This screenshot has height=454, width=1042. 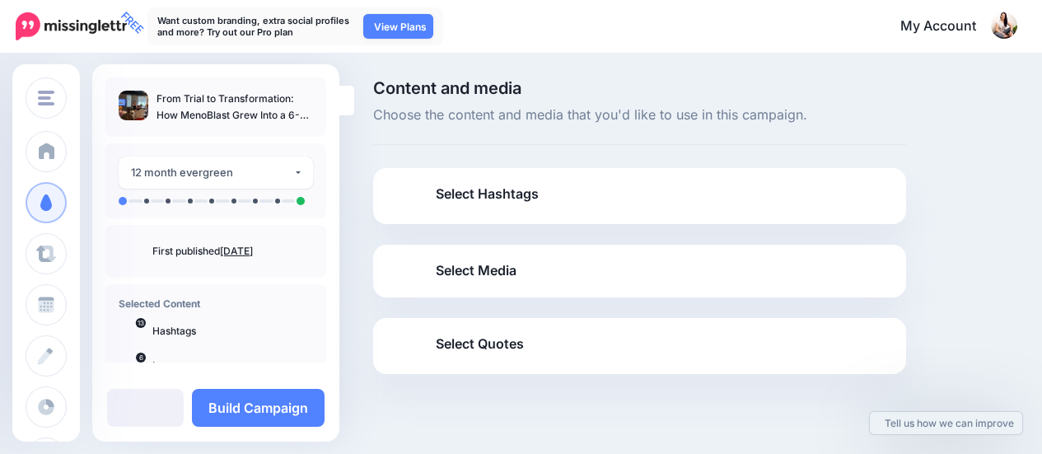 I want to click on p: From Trial to Transformation: How MenoBlast Grew Into a 6-Week Live Programme, so click(x=235, y=107).